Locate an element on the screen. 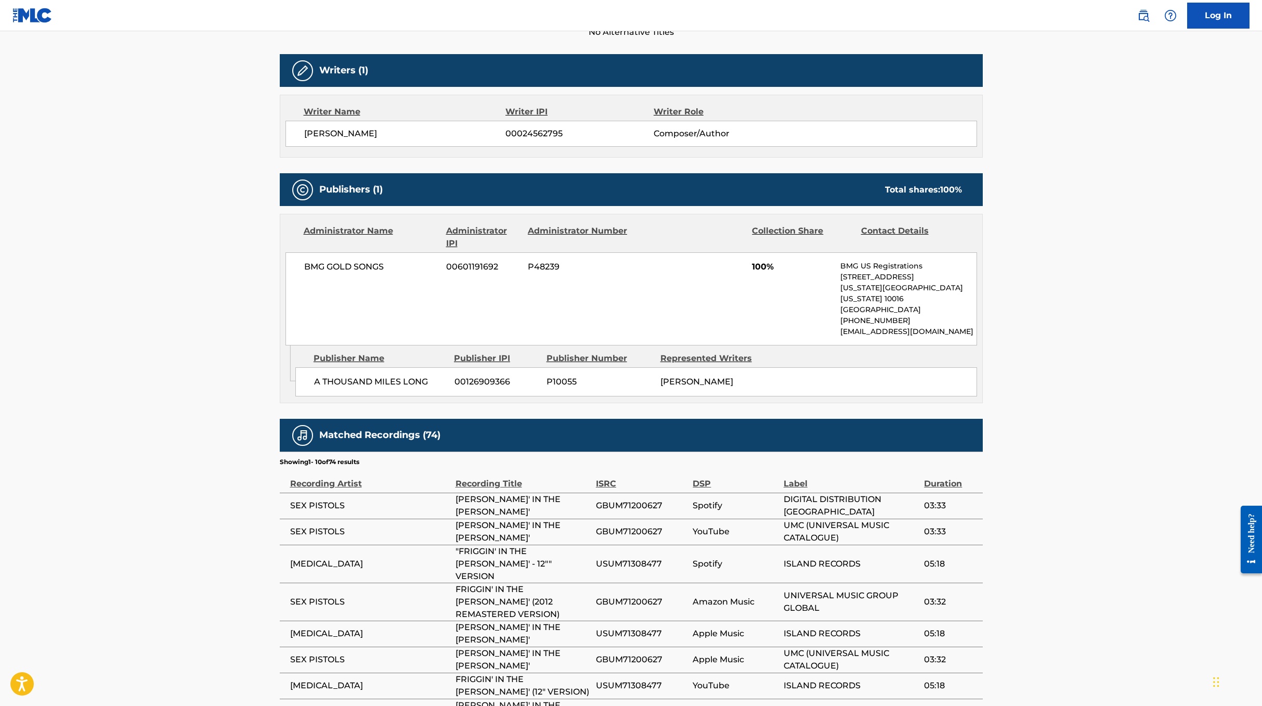 Image resolution: width=1262 pixels, height=706 pixels. a: Public Search is located at coordinates (1143, 16).